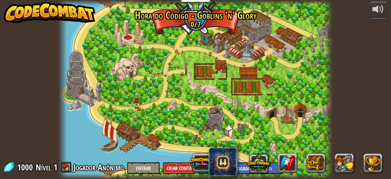 The width and height of the screenshot is (391, 179). I want to click on span: 1, so click(55, 167).